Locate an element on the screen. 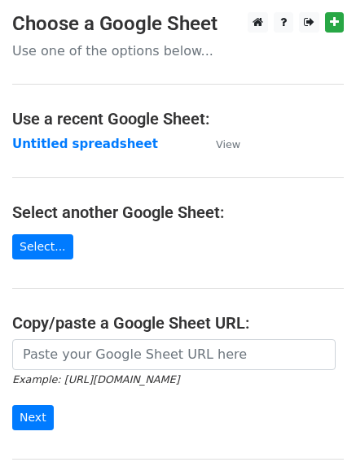 The height and width of the screenshot is (475, 356). h3: Choose a Google Sheet is located at coordinates (177, 24).